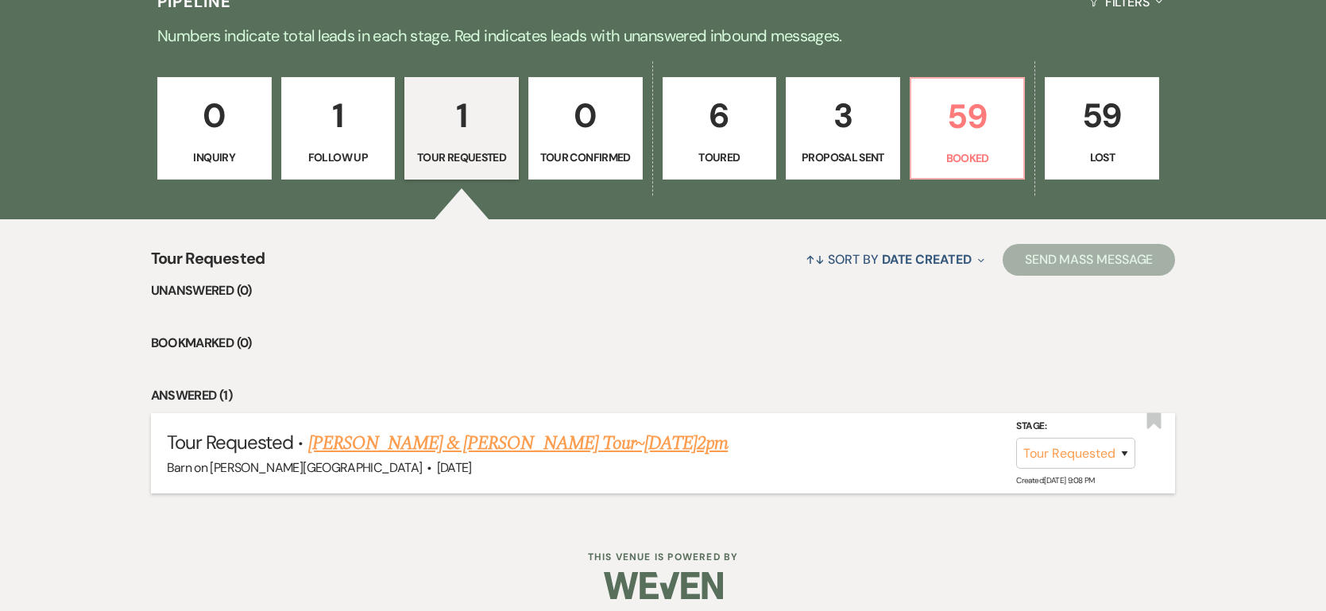 This screenshot has height=611, width=1326. I want to click on button: Send Mass Message, so click(1089, 260).